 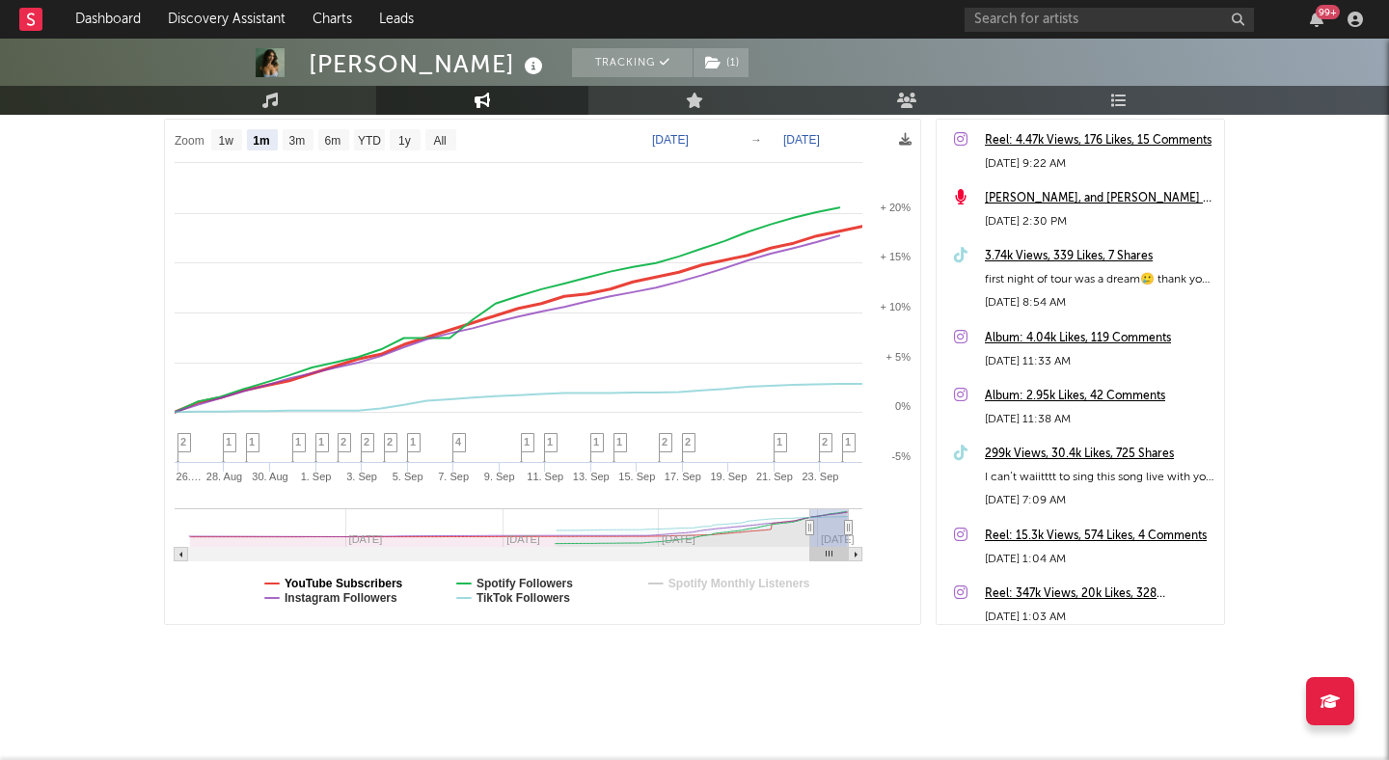 What do you see at coordinates (1100, 454) in the screenshot?
I see `a: 299k Views, 30.4k Likes, 725 Shares` at bounding box center [1100, 454].